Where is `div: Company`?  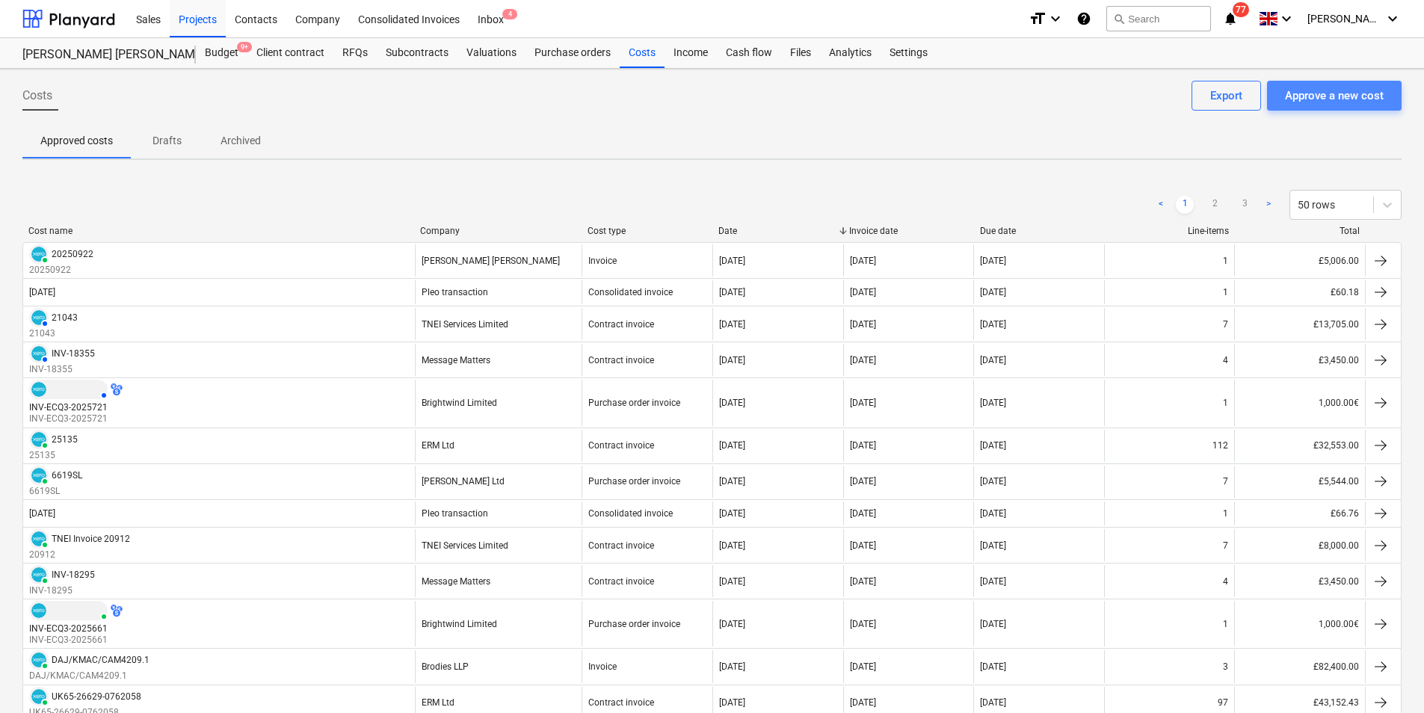
div: Company is located at coordinates (498, 231).